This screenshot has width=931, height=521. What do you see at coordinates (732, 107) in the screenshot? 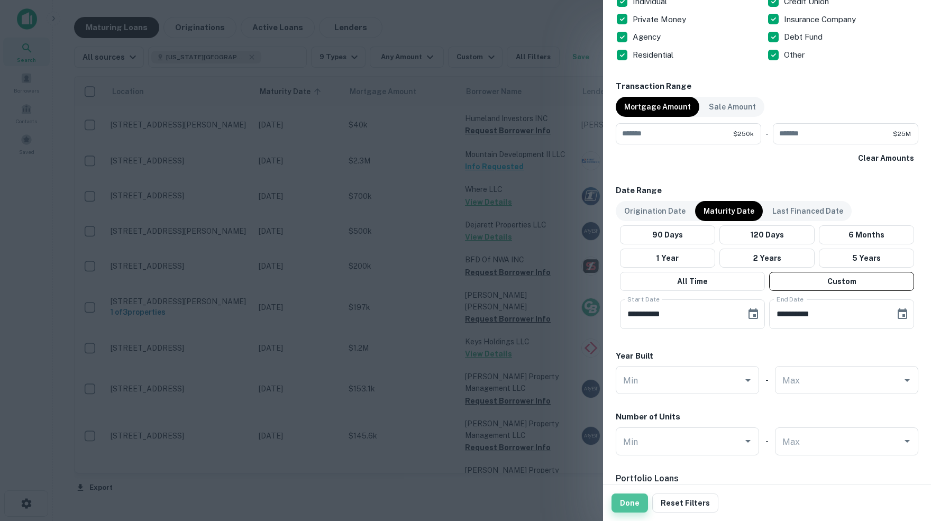
I see `p: Sale Amount` at bounding box center [732, 107].